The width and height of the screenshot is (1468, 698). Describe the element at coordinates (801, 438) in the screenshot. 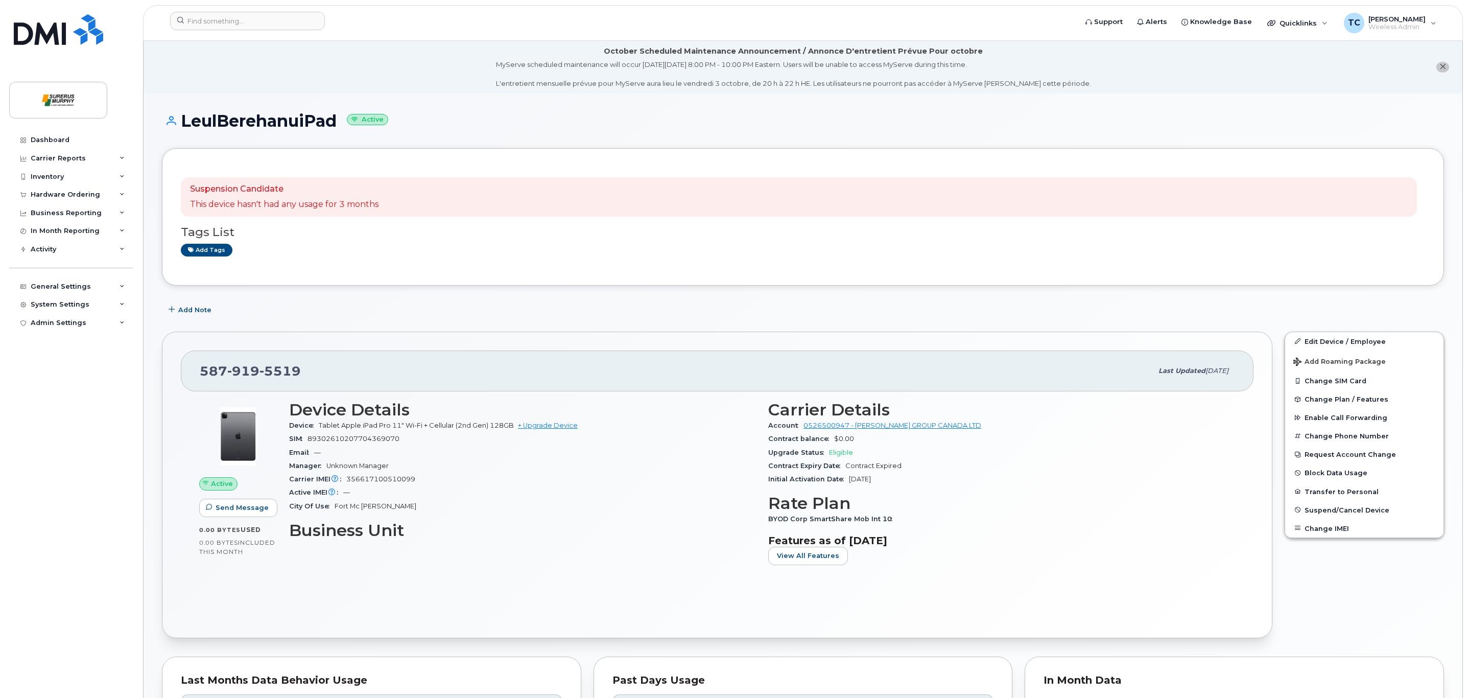

I see `span: Contract balance` at that location.